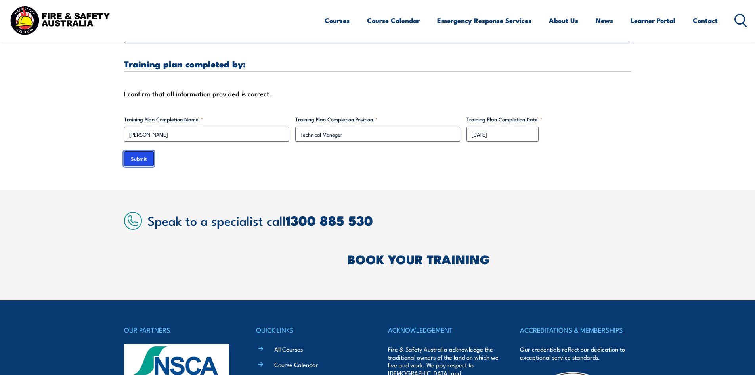 This screenshot has width=755, height=375. What do you see at coordinates (484, 20) in the screenshot?
I see `a: Emergency Response Services` at bounding box center [484, 20].